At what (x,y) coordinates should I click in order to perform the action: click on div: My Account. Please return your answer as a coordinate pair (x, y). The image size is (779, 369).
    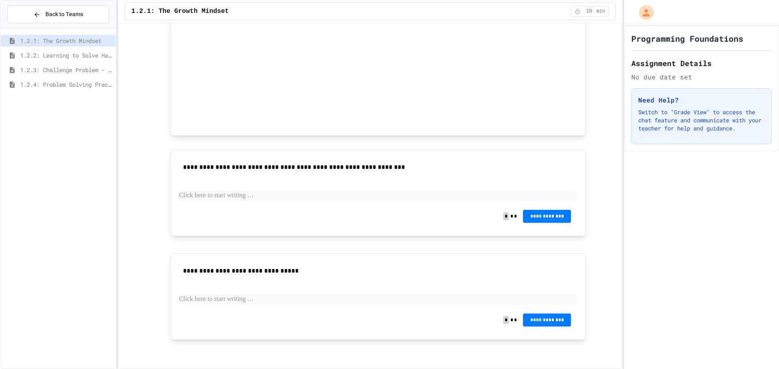
    Looking at the image, I should click on (643, 13).